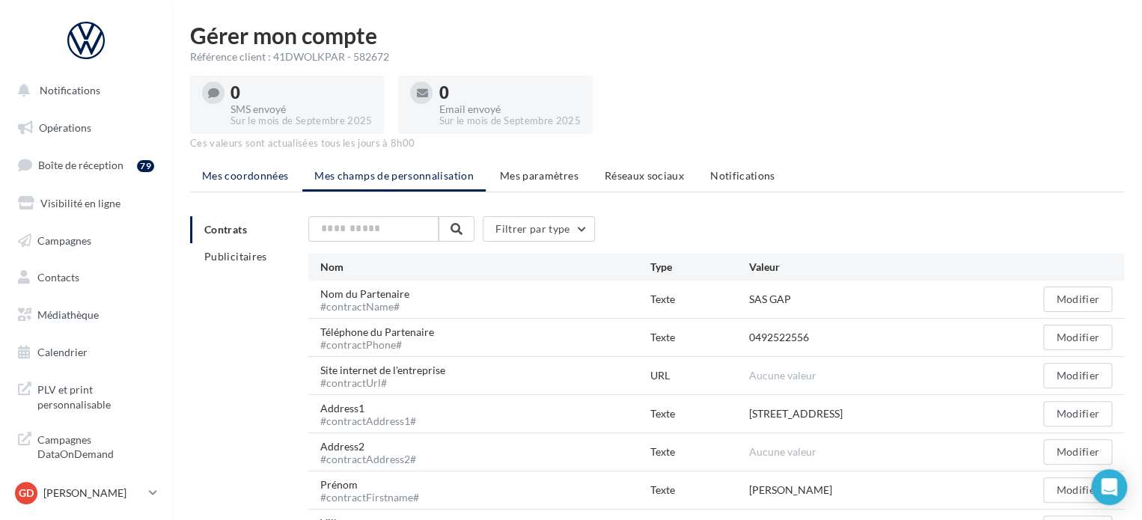 Image resolution: width=1142 pixels, height=520 pixels. Describe the element at coordinates (657, 144) in the screenshot. I see `div: Ces valeurs sont actualisées tous les jours à 8h00` at that location.